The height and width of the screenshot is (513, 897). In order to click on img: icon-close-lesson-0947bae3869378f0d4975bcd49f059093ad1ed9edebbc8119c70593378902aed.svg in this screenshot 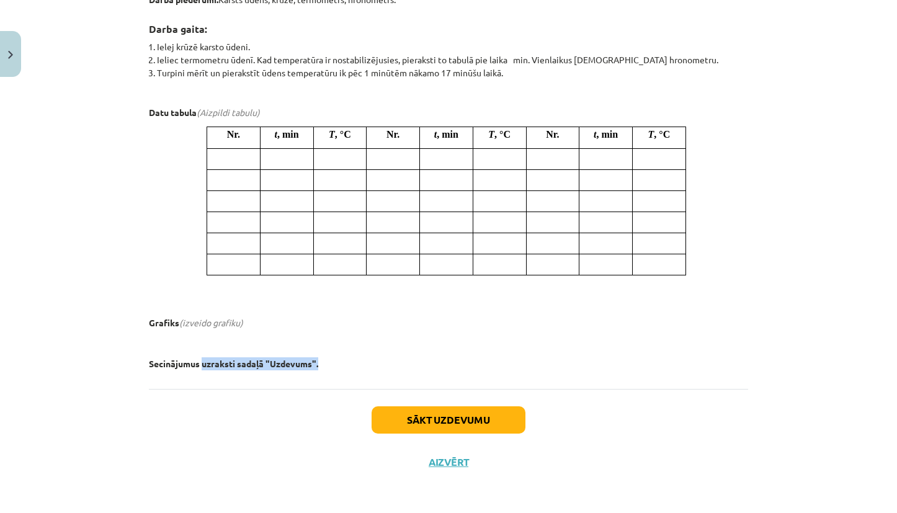, I will do `click(11, 55)`.